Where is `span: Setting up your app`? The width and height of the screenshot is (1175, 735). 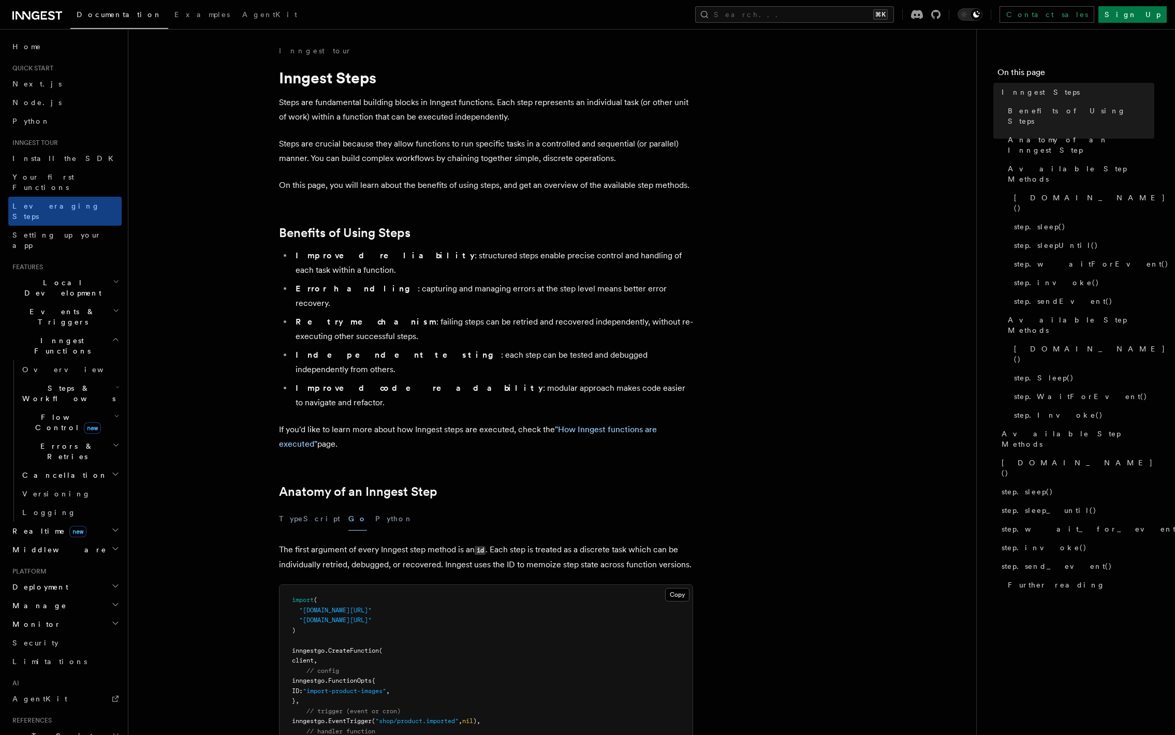 span: Setting up your app is located at coordinates (57, 240).